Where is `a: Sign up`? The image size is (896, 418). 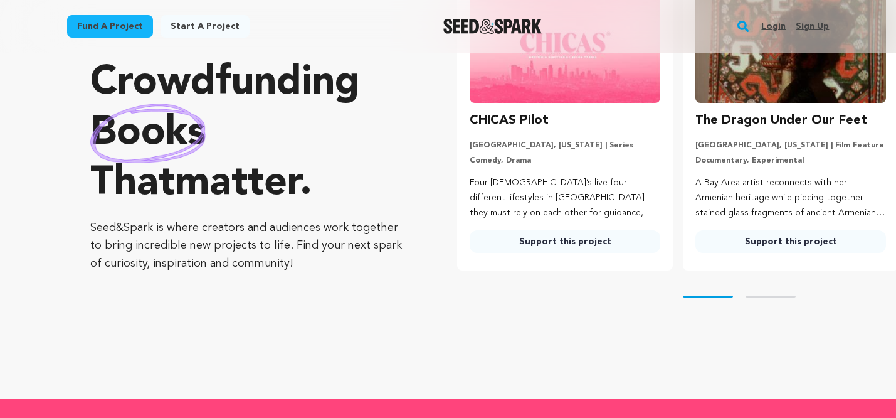
a: Sign up is located at coordinates (812, 26).